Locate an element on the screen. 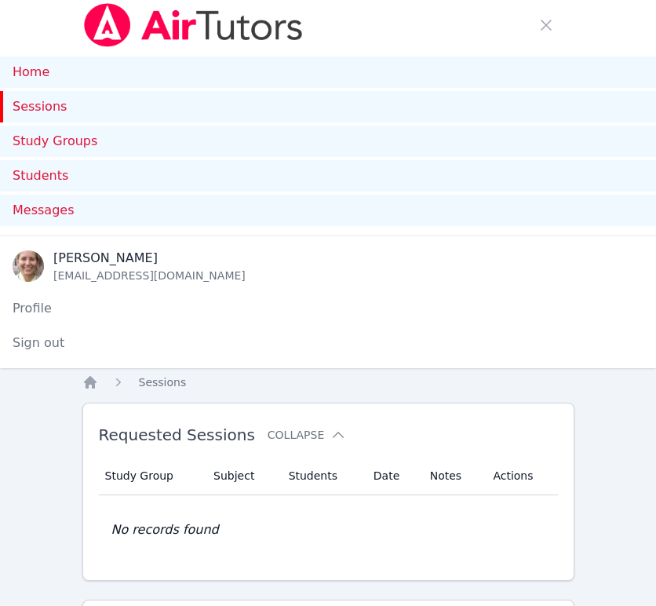  th: Date is located at coordinates (392, 475).